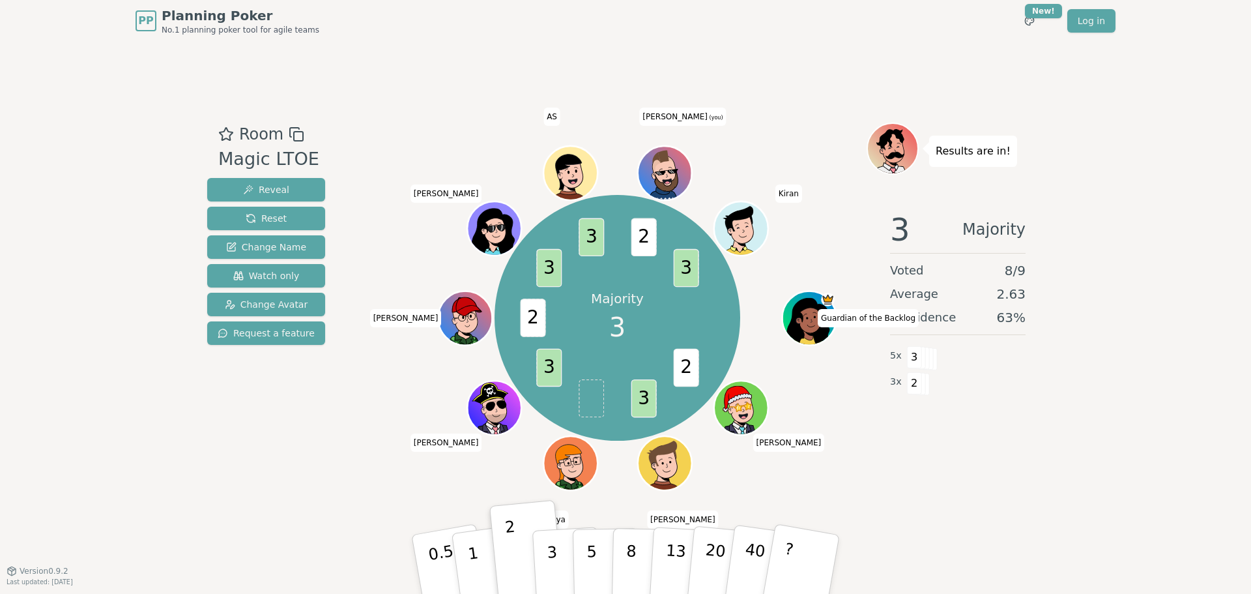 The image size is (1251, 594). What do you see at coordinates (44, 571) in the screenshot?
I see `span: Version 0.9.2` at bounding box center [44, 571].